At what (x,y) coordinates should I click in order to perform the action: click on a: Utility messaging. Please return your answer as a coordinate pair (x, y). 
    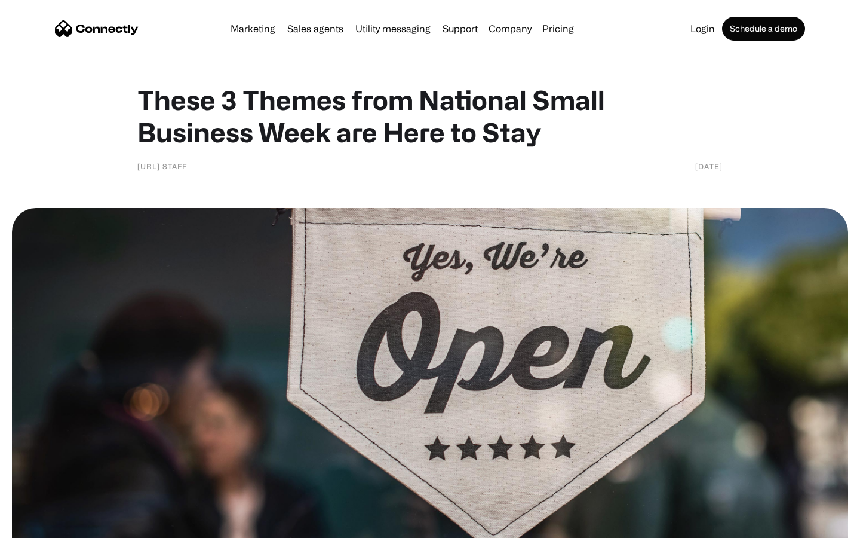
    Looking at the image, I should click on (393, 29).